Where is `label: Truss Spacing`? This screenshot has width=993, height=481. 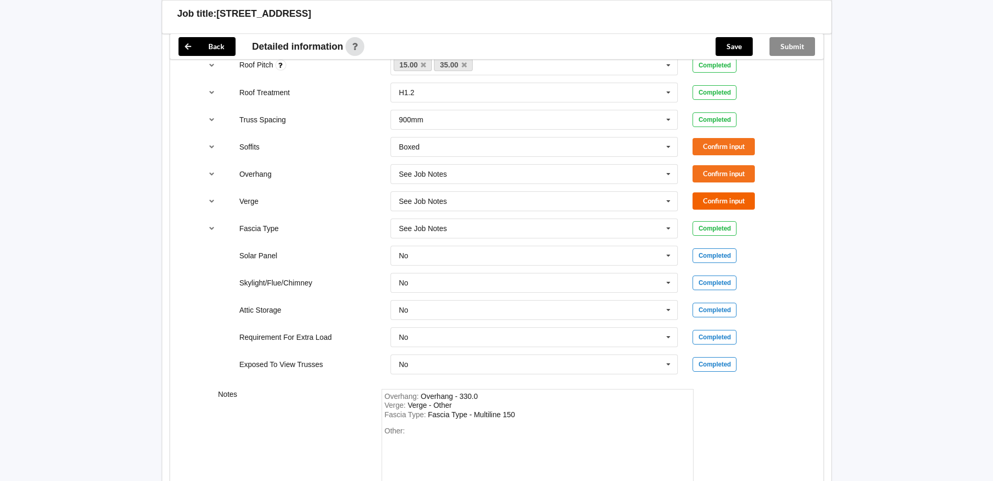 label: Truss Spacing is located at coordinates (262, 120).